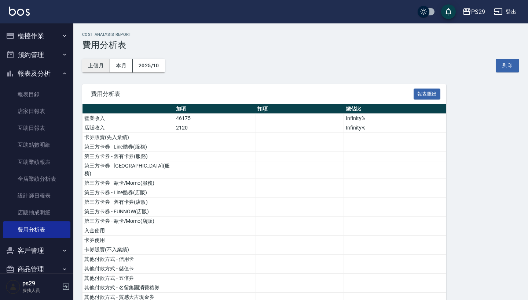  What do you see at coordinates (37, 179) in the screenshot?
I see `a: 全店業績分析表` at bounding box center [37, 179].